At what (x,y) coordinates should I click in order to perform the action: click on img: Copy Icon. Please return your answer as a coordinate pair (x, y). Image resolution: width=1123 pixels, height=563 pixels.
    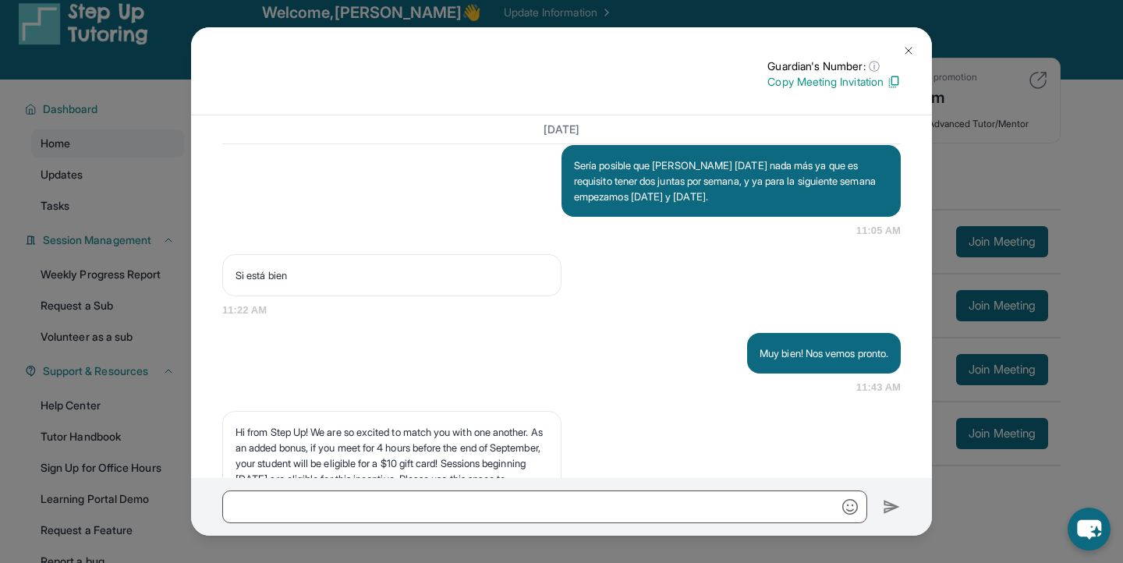
    Looking at the image, I should click on (894, 82).